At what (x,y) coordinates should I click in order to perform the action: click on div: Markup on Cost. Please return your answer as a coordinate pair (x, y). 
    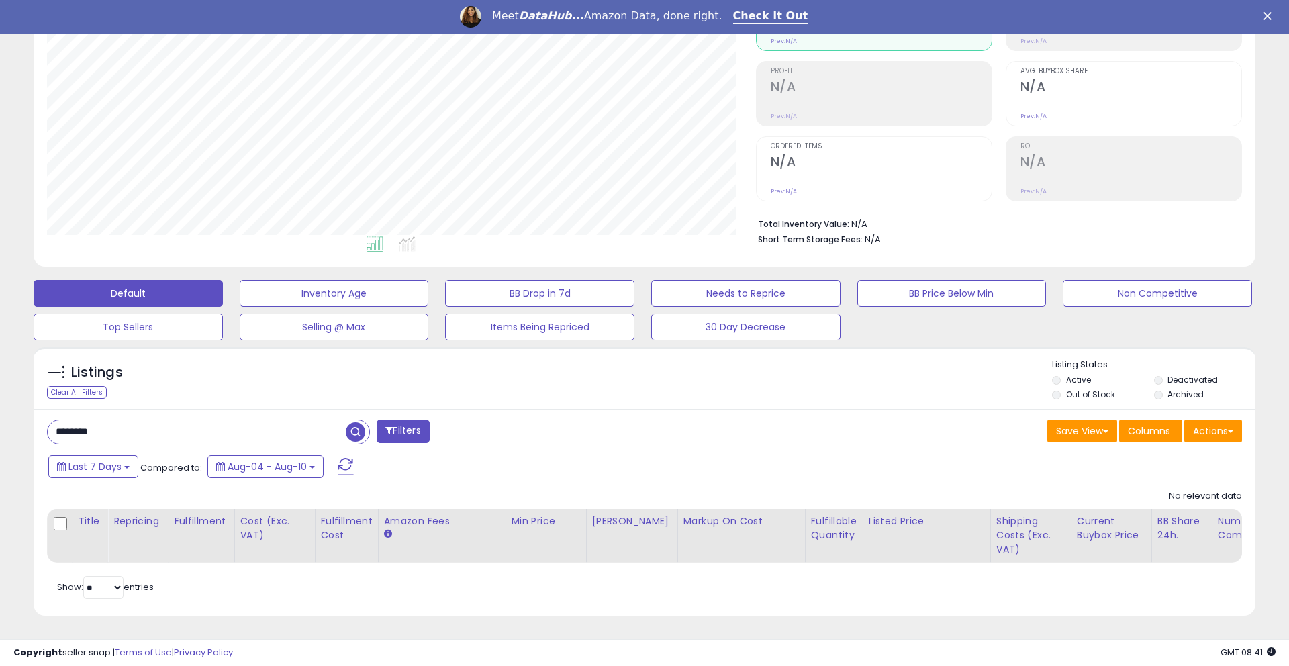
    Looking at the image, I should click on (741, 521).